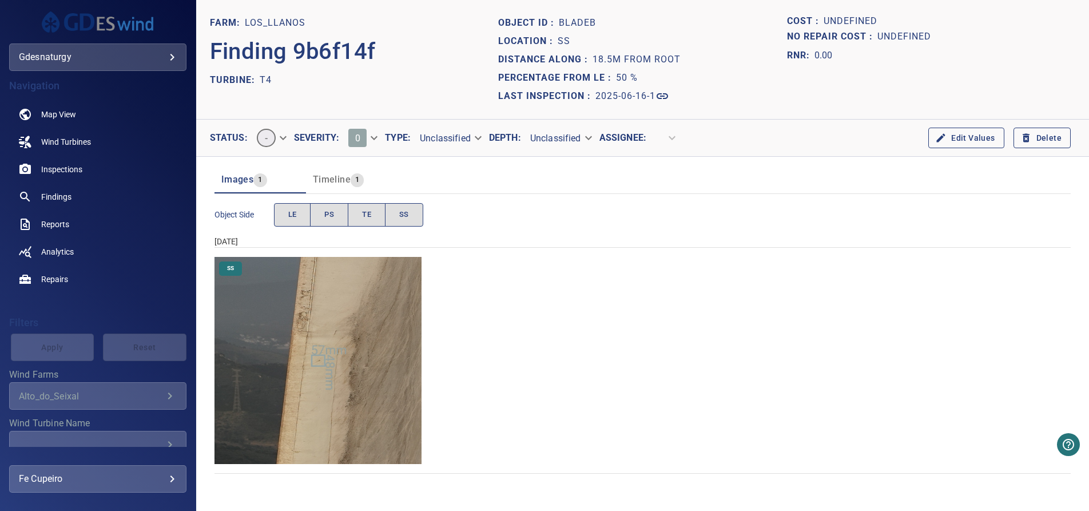  What do you see at coordinates (832, 37) in the screenshot?
I see `span: Projected additional costs incurred by waiting 1 year to repair. This is a function of possible i...` at bounding box center [832, 37].